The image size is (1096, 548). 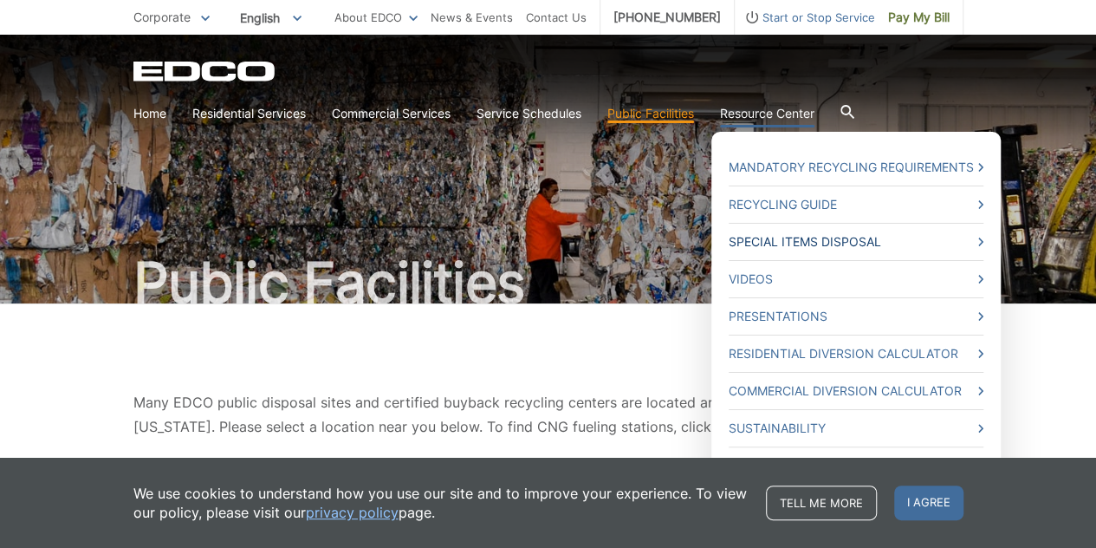 What do you see at coordinates (856, 428) in the screenshot?
I see `a: Sustainability` at bounding box center [856, 428].